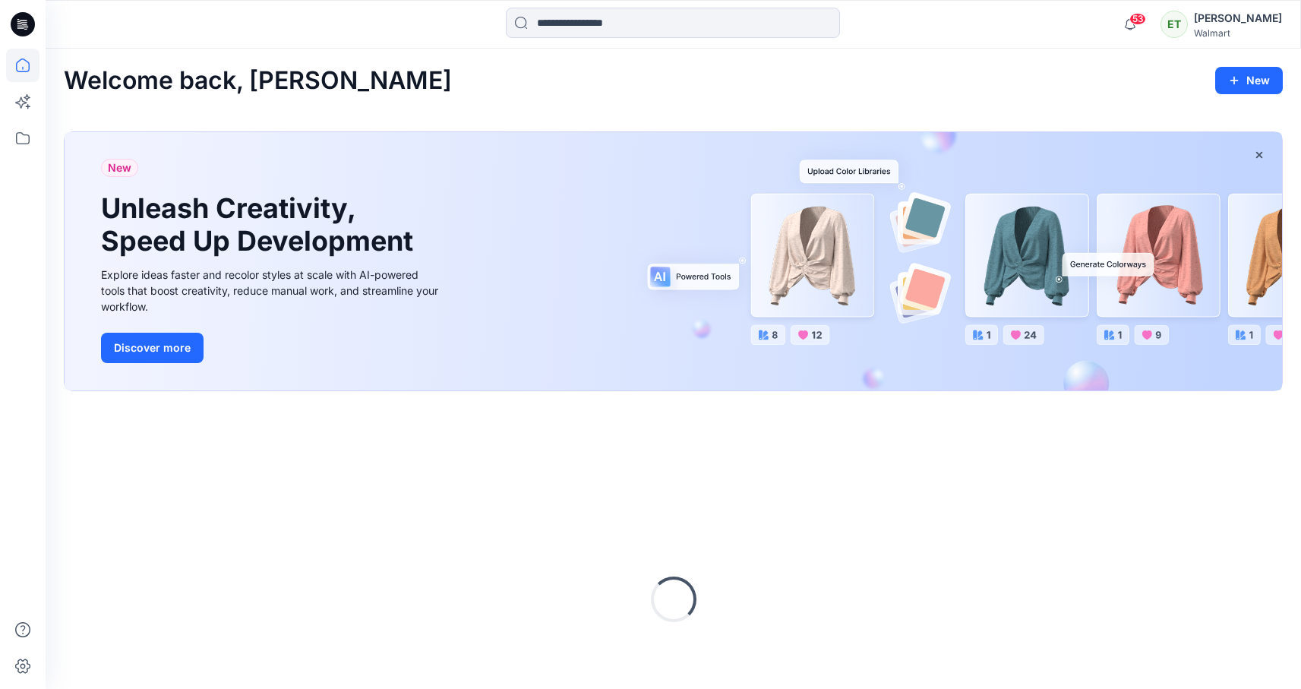  I want to click on button: New, so click(1248, 80).